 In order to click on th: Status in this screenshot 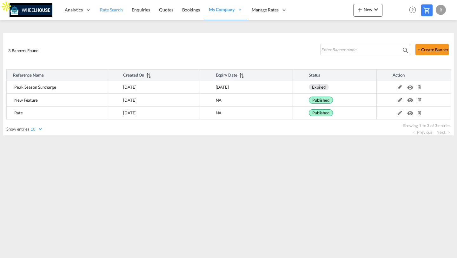, I will do `click(335, 75)`.